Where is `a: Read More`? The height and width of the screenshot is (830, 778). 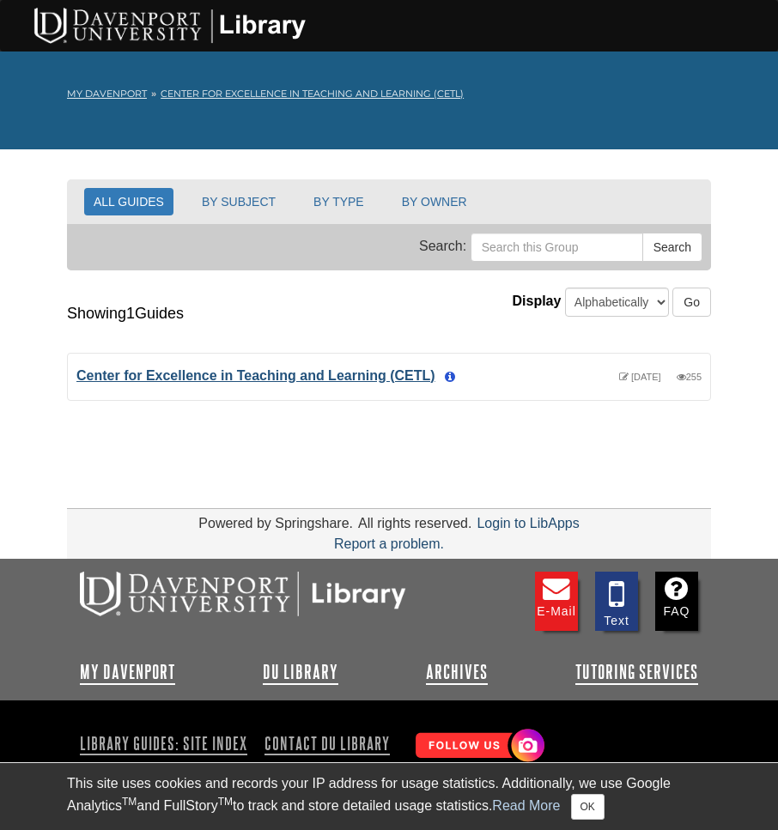 a: Read More is located at coordinates (525, 805).